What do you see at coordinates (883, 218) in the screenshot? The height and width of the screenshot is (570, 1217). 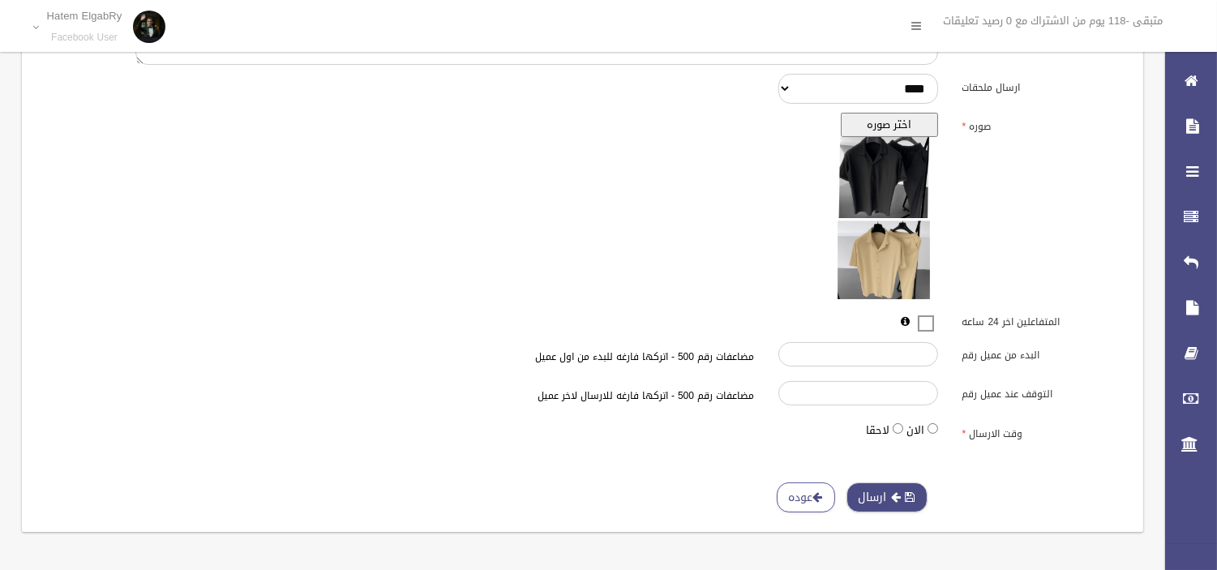 I see `img: معاينه الصوره` at bounding box center [883, 218].